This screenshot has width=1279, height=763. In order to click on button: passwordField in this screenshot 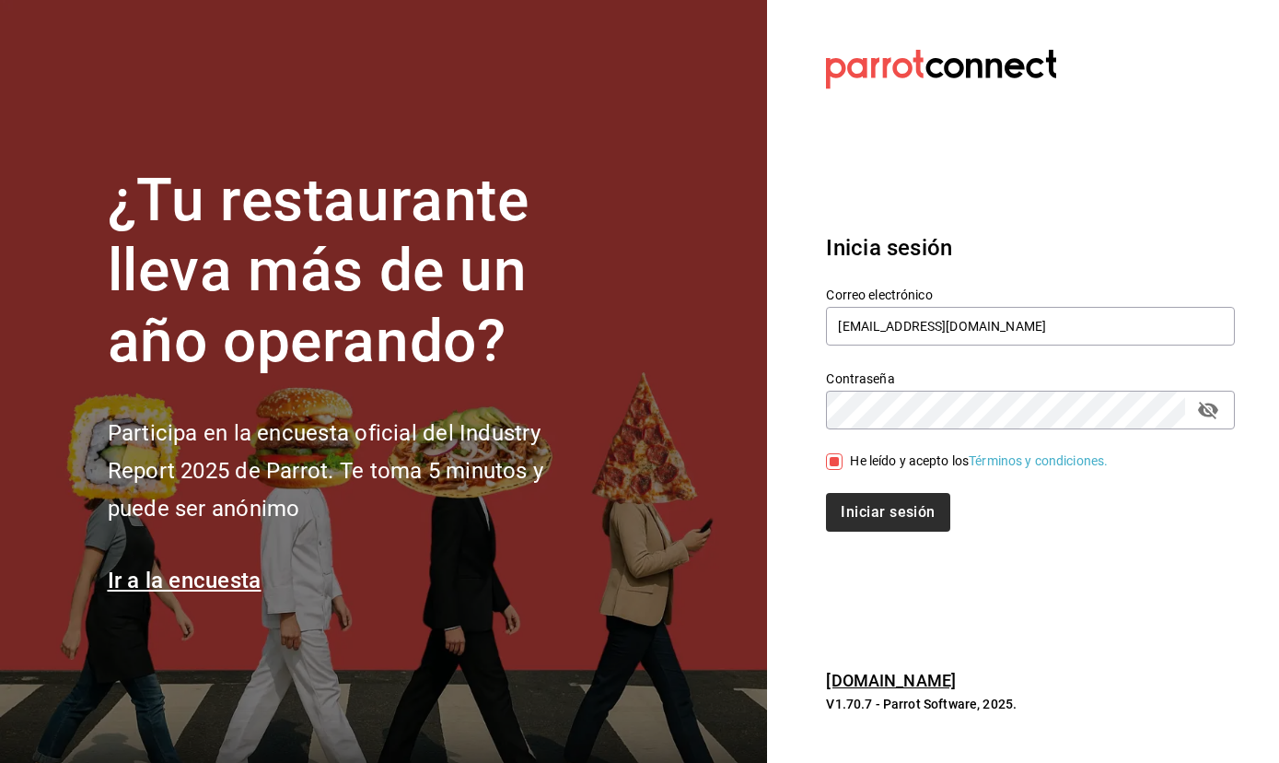, I will do `click(1208, 410)`.